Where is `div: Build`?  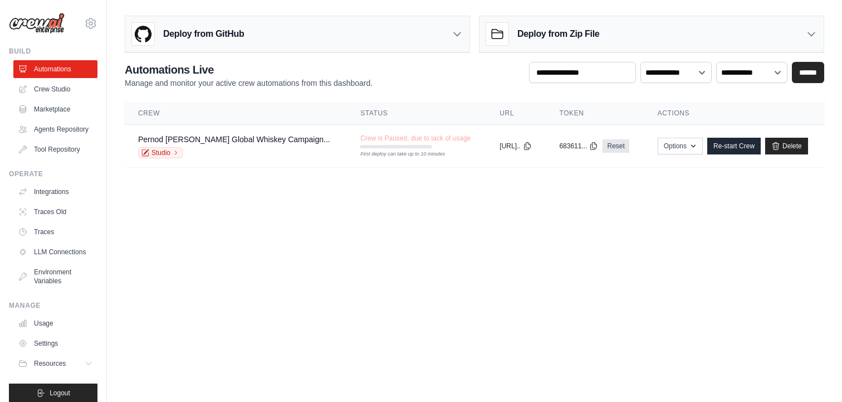
div: Build is located at coordinates (53, 51).